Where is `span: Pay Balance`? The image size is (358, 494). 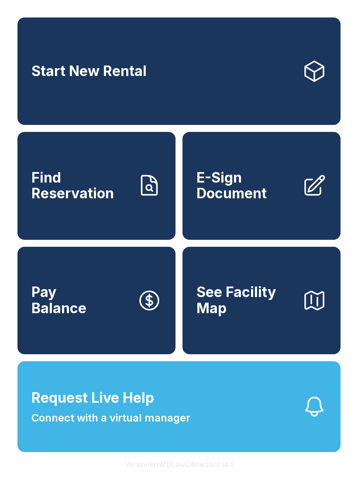 span: Pay Balance is located at coordinates (59, 300).